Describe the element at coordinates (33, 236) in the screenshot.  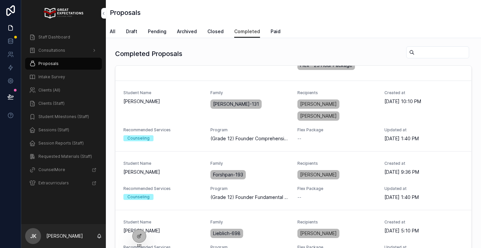
I see `span: JK` at that location.